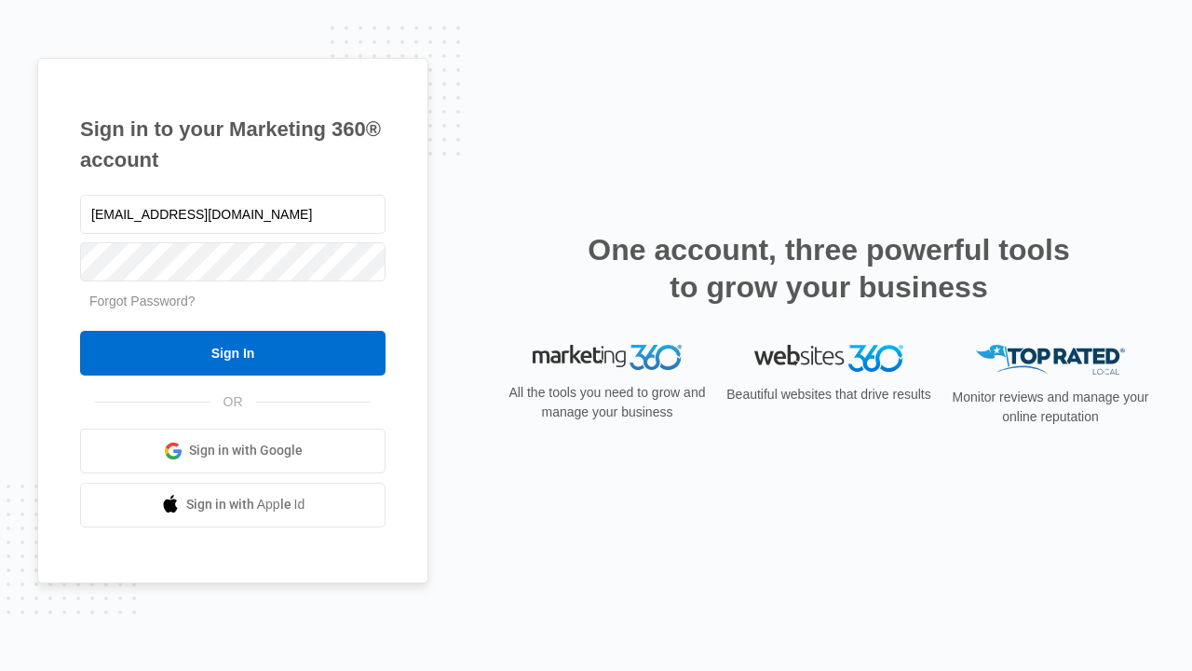 The height and width of the screenshot is (671, 1192). Describe the element at coordinates (607, 402) in the screenshot. I see `p: All the tools you need to grow and manage your business` at that location.